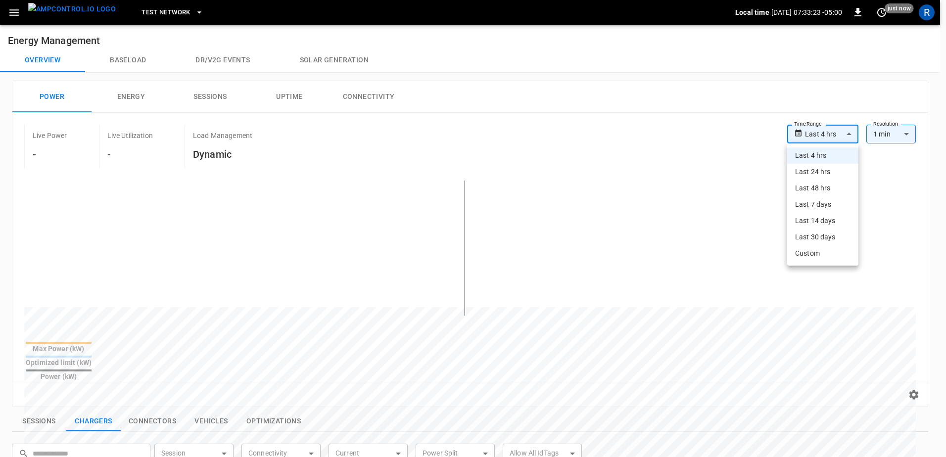  What do you see at coordinates (823, 155) in the screenshot?
I see `li: Last 4 hrs` at bounding box center [823, 155].